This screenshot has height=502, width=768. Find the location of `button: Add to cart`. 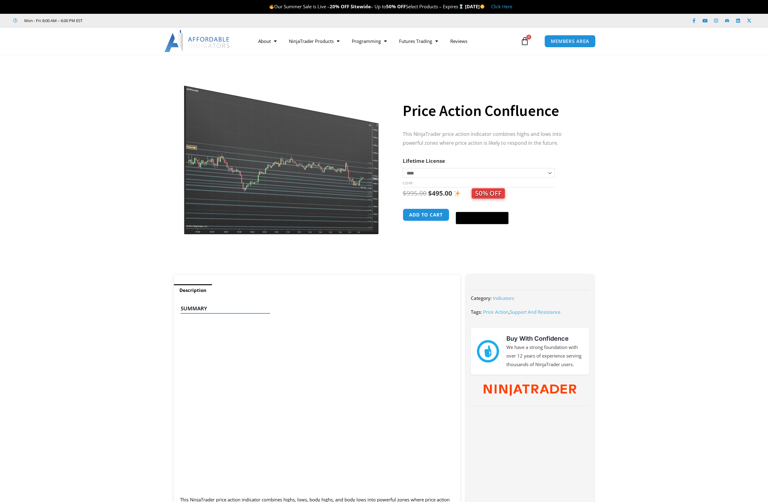

button: Add to cart is located at coordinates (426, 215).